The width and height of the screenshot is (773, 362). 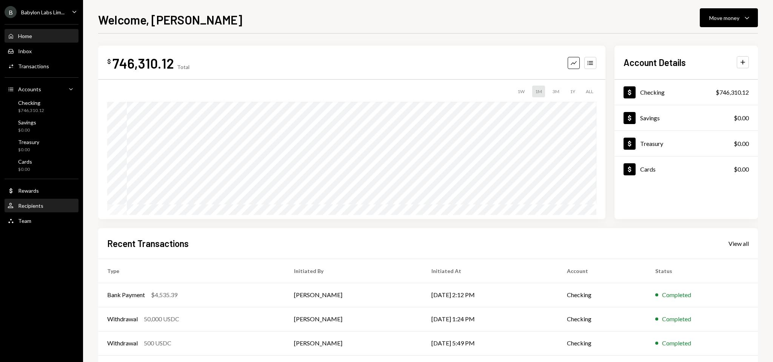 What do you see at coordinates (556, 91) in the screenshot?
I see `div: 3M` at bounding box center [556, 91].